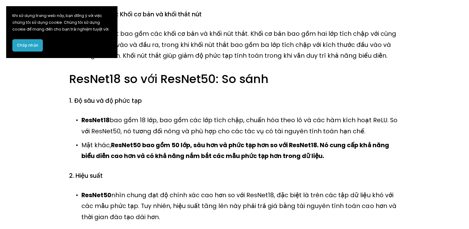 This screenshot has width=469, height=229. What do you see at coordinates (233, 44) in the screenshot?
I see `font: Kiến trúc ResNet bao gồm các khối cơ bản và khối nút thắt. Khối cơ bản bao gồm hai lớp tích chập ...` at bounding box center [233, 44].